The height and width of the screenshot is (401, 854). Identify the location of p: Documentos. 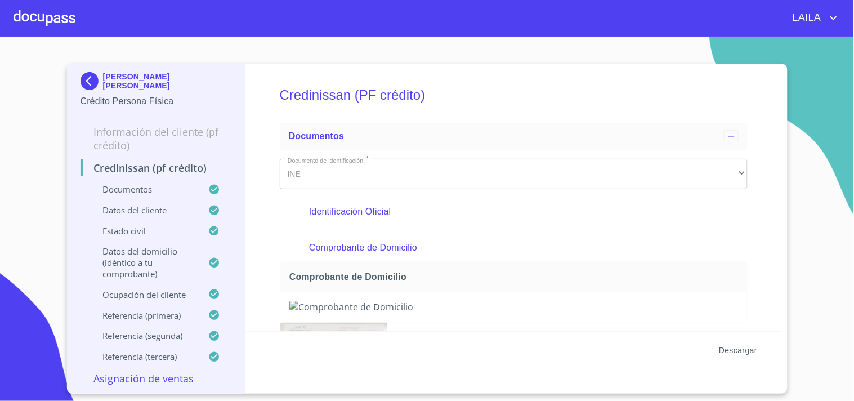
(145, 189).